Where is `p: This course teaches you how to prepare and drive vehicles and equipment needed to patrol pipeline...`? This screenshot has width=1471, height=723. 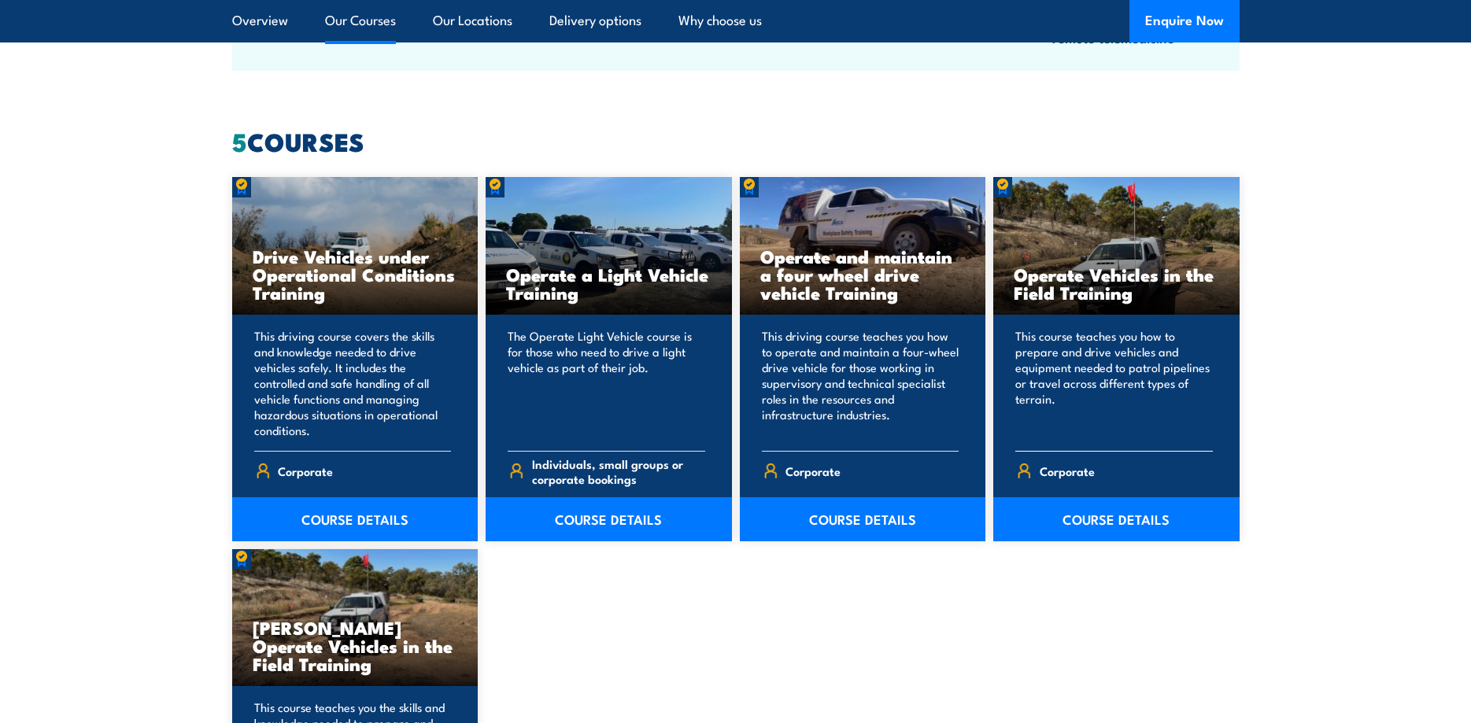 p: This course teaches you how to prepare and drive vehicles and equipment needed to patrol pipeline... is located at coordinates (1113, 383).